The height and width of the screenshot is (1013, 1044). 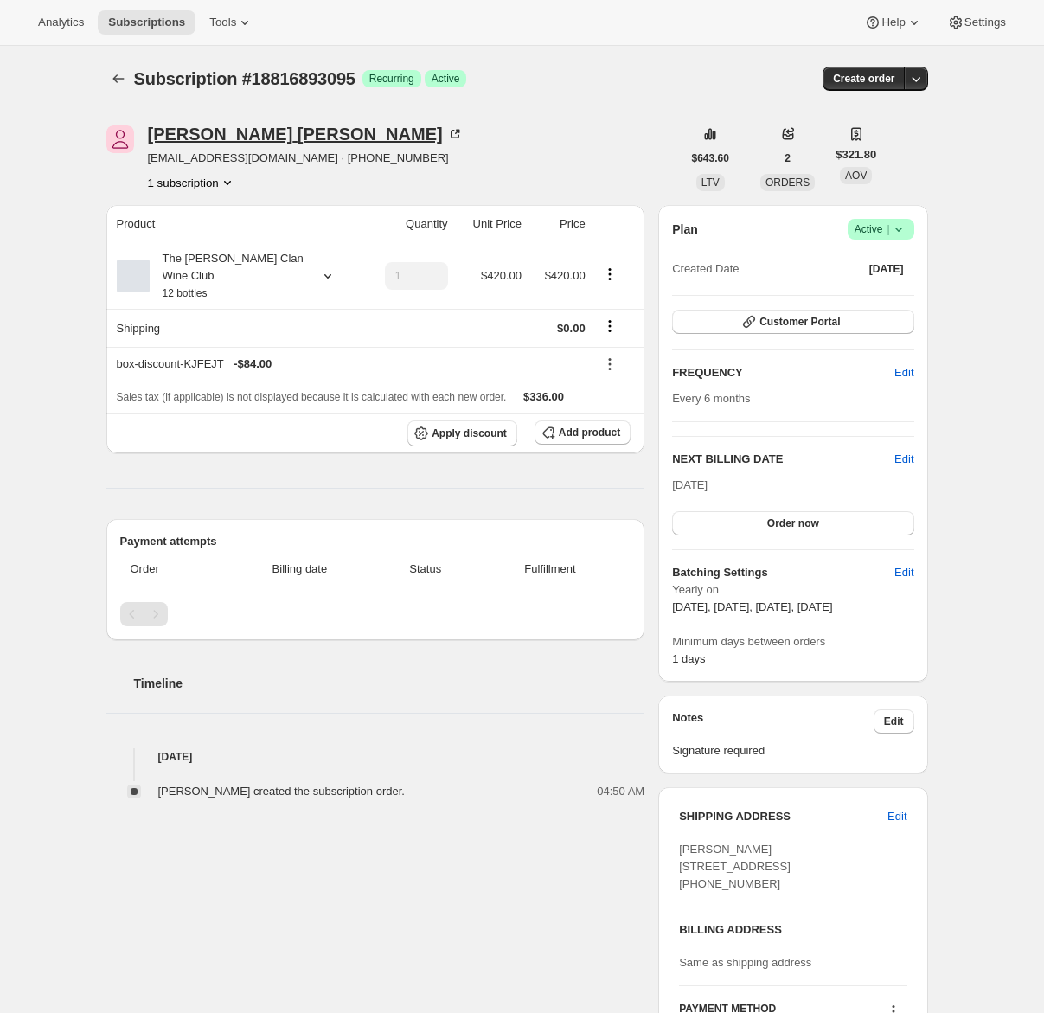 I want to click on span: Every 6 months, so click(x=711, y=398).